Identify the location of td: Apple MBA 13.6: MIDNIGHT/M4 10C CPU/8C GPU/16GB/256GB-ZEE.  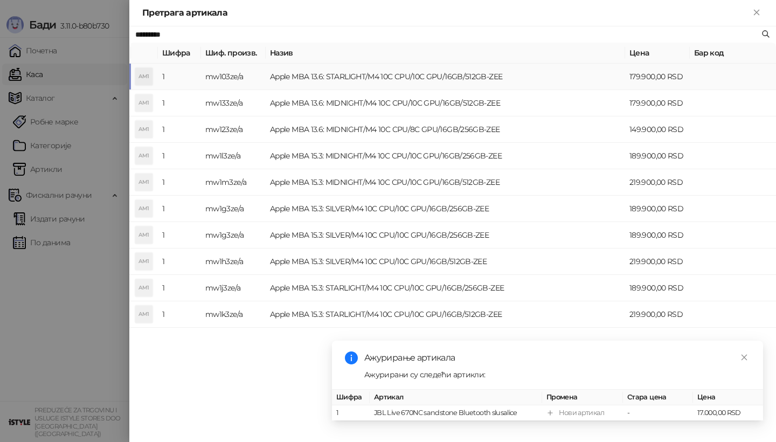
(445, 129).